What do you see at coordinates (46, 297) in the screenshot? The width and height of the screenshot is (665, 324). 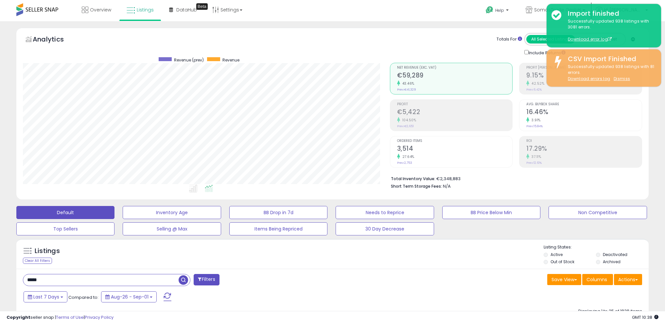 I see `span: Last 7 Days` at bounding box center [46, 297].